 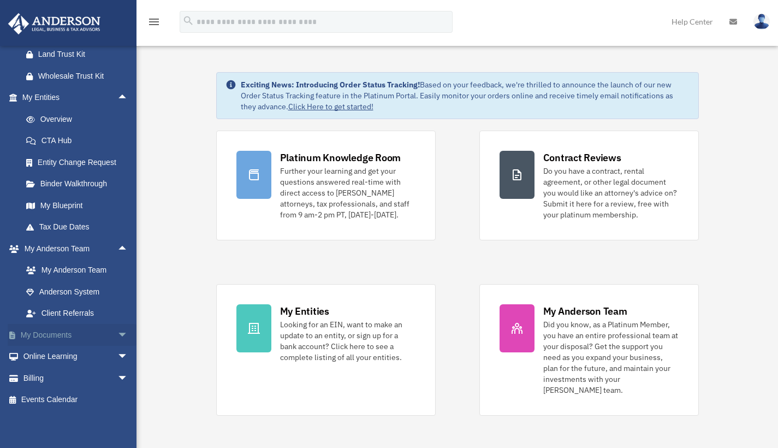 I want to click on a: My Anderson Team, so click(x=80, y=270).